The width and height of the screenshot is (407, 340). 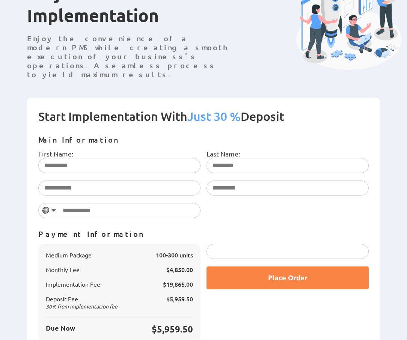 I want to click on button: Place Order, so click(x=288, y=278).